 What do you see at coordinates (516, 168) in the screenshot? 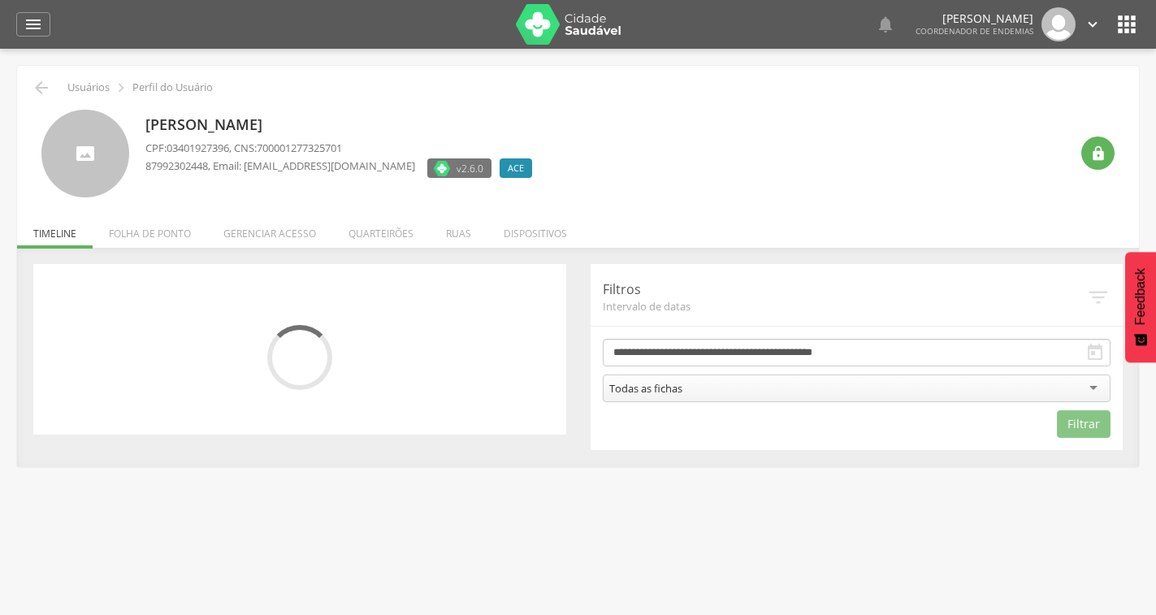
I see `span: ACE` at bounding box center [516, 168].